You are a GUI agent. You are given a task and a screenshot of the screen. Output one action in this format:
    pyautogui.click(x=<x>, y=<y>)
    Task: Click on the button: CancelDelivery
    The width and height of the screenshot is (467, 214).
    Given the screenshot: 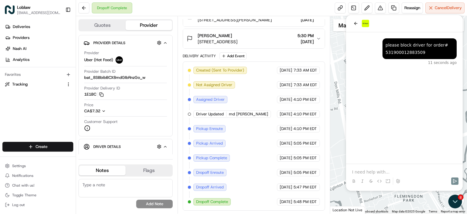 What is the action you would take?
    pyautogui.click(x=445, y=8)
    